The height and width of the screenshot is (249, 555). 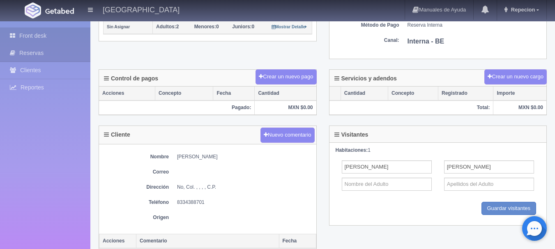 What do you see at coordinates (205, 27) in the screenshot?
I see `strong: Menores:` at bounding box center [205, 27].